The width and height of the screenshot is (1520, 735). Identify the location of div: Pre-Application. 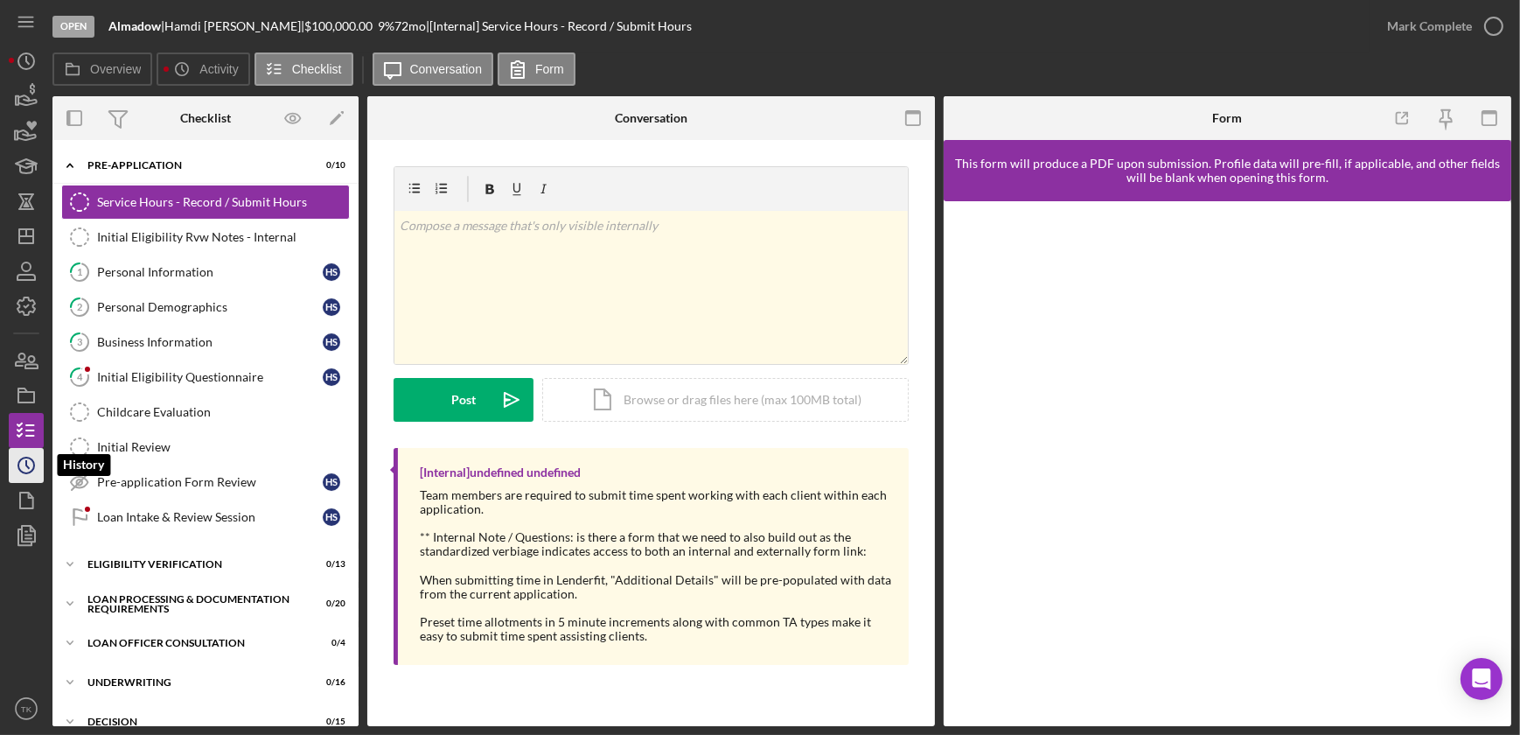
(194, 165).